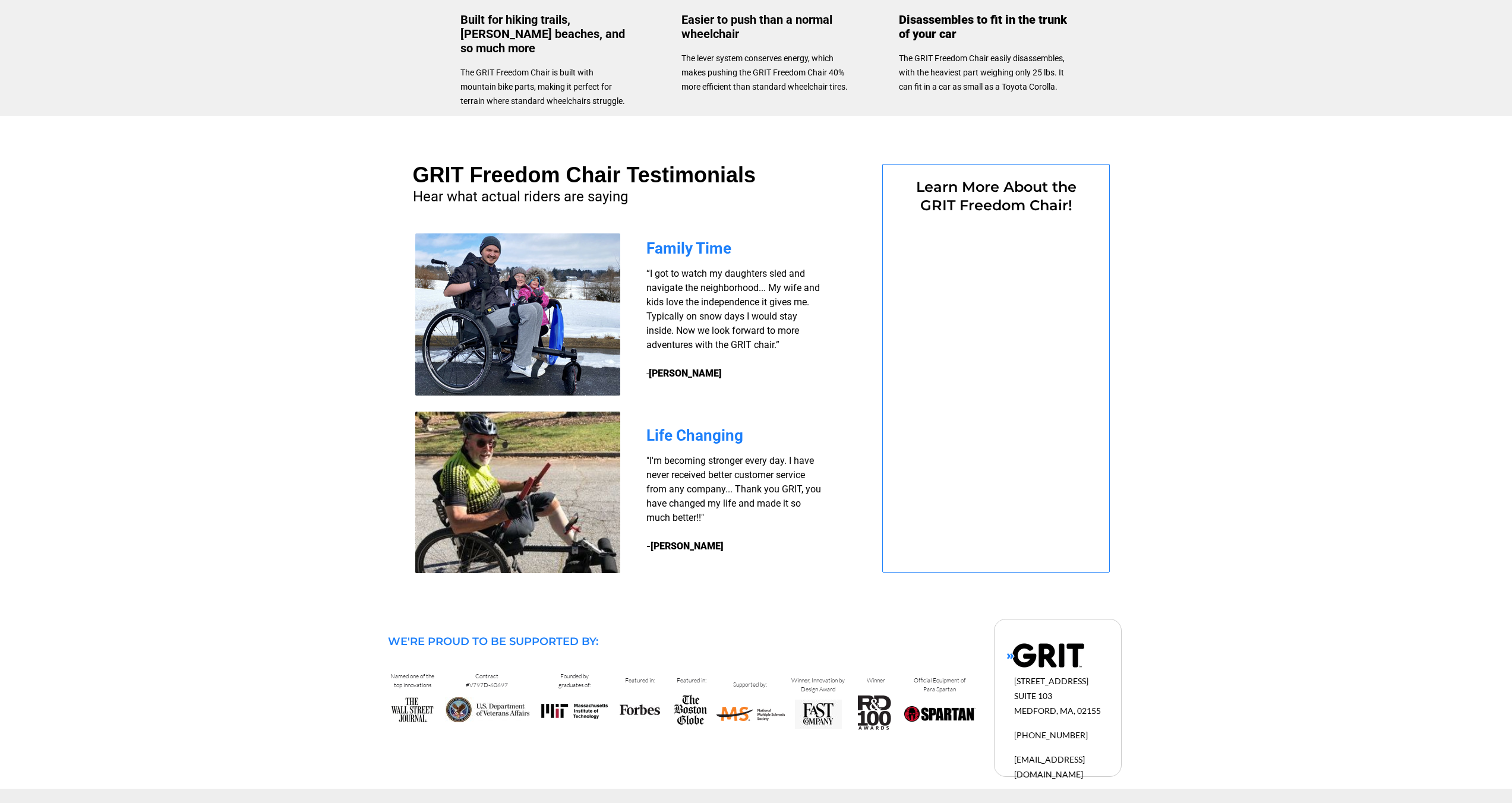  I want to click on span: Disassembles to fit in the trunk of your car, so click(983, 27).